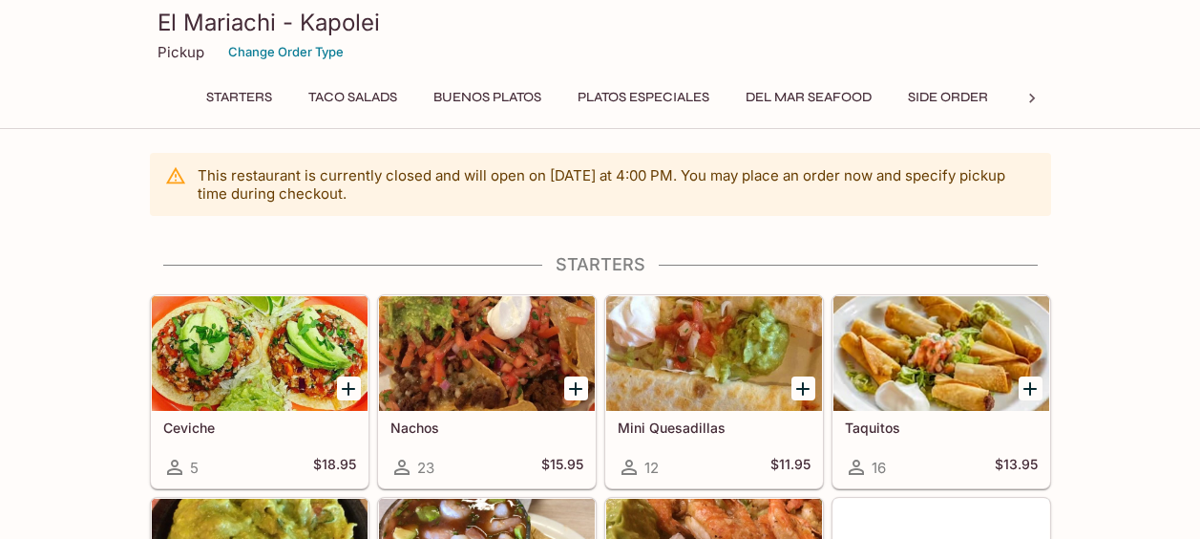 The width and height of the screenshot is (1200, 539). What do you see at coordinates (181, 52) in the screenshot?
I see `p: Pickup` at bounding box center [181, 52].